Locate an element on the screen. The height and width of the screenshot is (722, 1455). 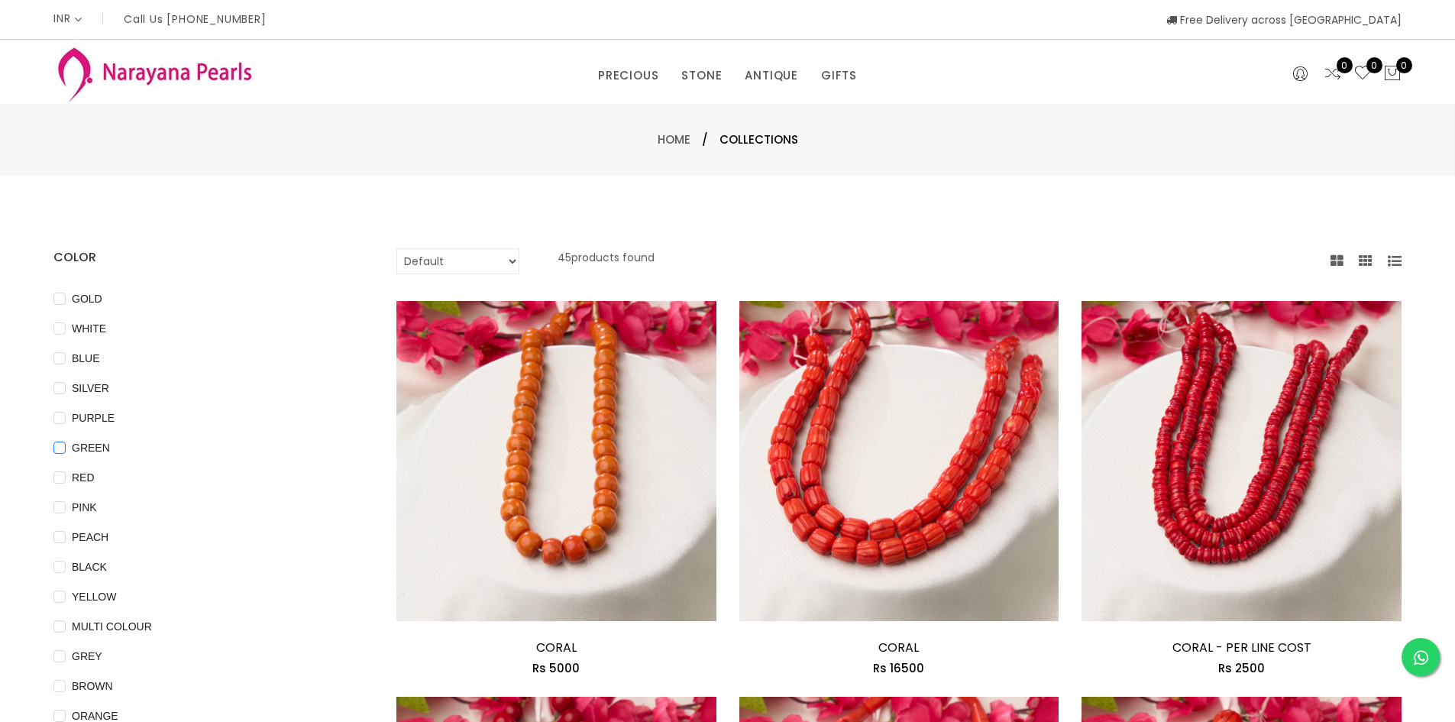
span: RED is located at coordinates (83, 477).